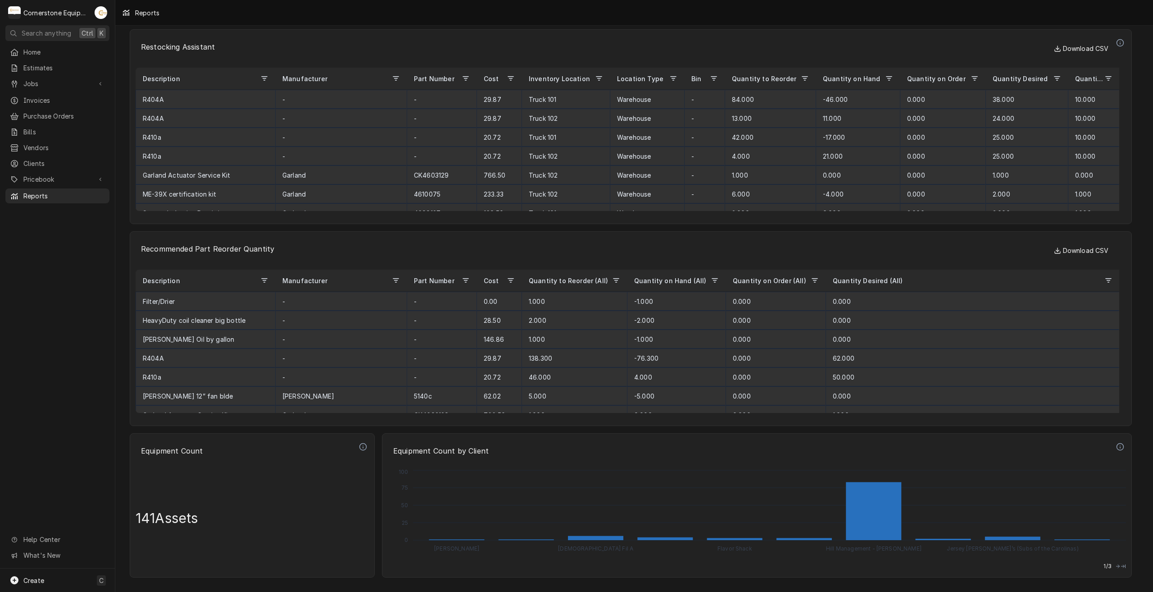 The width and height of the screenshot is (1153, 592). What do you see at coordinates (57, 179) in the screenshot?
I see `span: Pricebook` at bounding box center [57, 179].